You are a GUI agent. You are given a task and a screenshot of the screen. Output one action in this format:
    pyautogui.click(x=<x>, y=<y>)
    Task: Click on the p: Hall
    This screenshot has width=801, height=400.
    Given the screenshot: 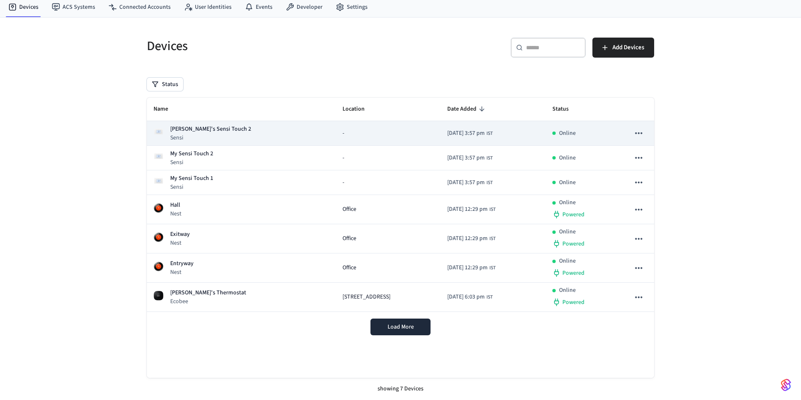 What is the action you would take?
    pyautogui.click(x=176, y=205)
    